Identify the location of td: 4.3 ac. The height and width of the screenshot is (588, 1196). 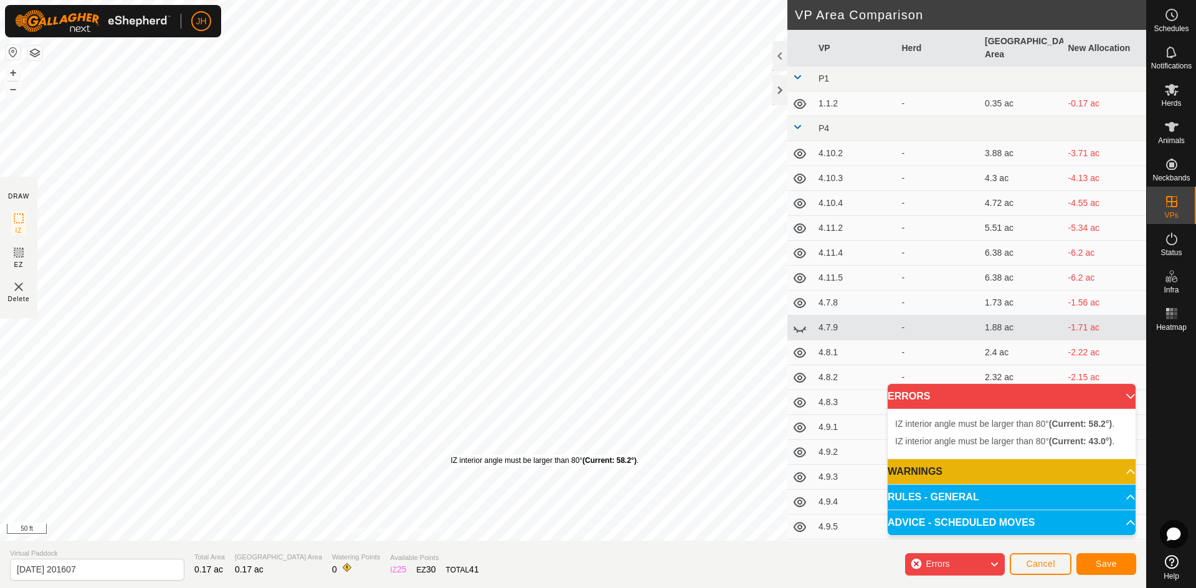
(1021, 179).